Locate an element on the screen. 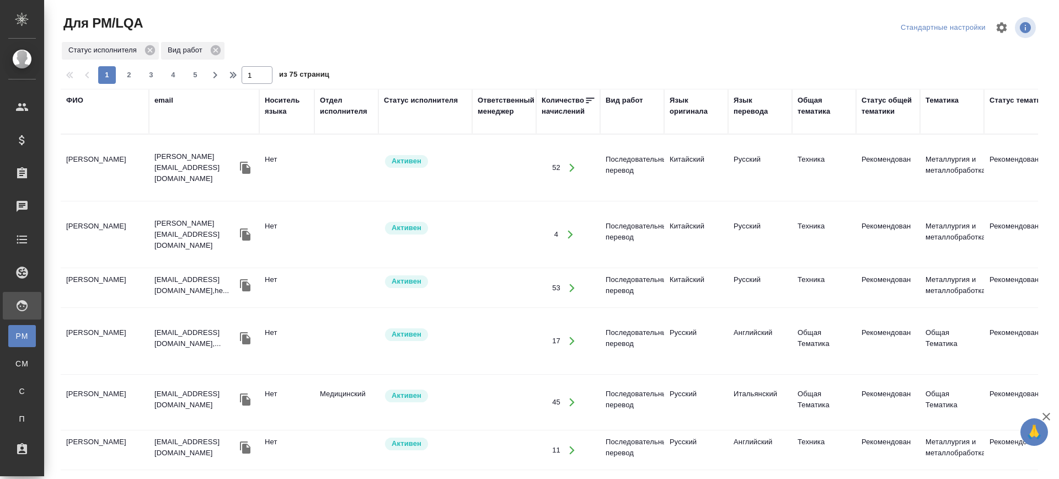  div: email is located at coordinates (164, 100).